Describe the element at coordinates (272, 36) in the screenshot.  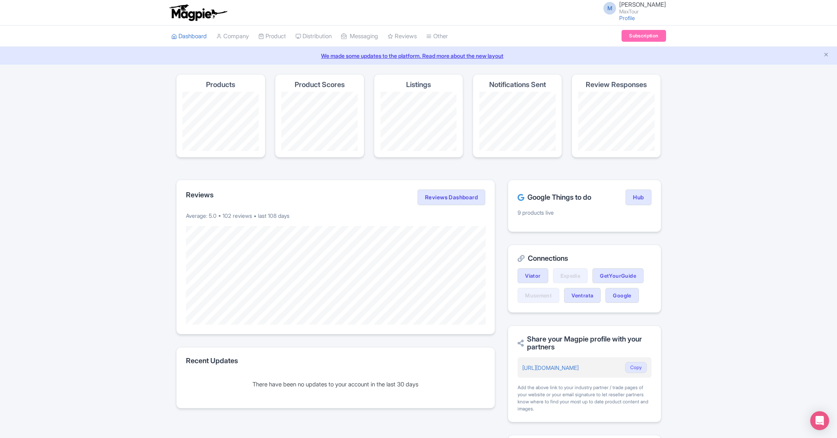
I see `a: Product` at that location.